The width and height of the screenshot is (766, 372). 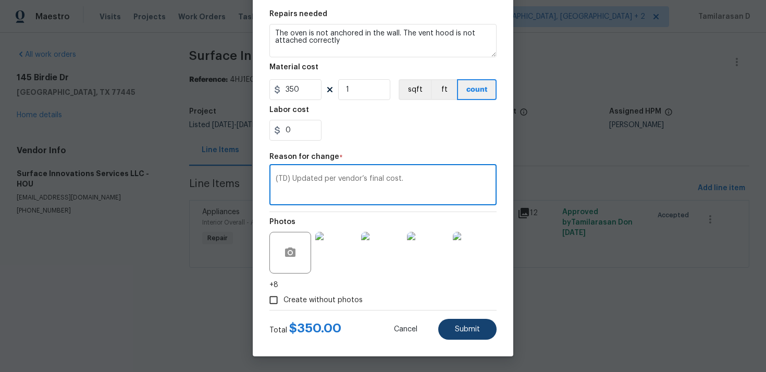 What do you see at coordinates (315, 328) in the screenshot?
I see `span: $ 350.00` at bounding box center [315, 328].